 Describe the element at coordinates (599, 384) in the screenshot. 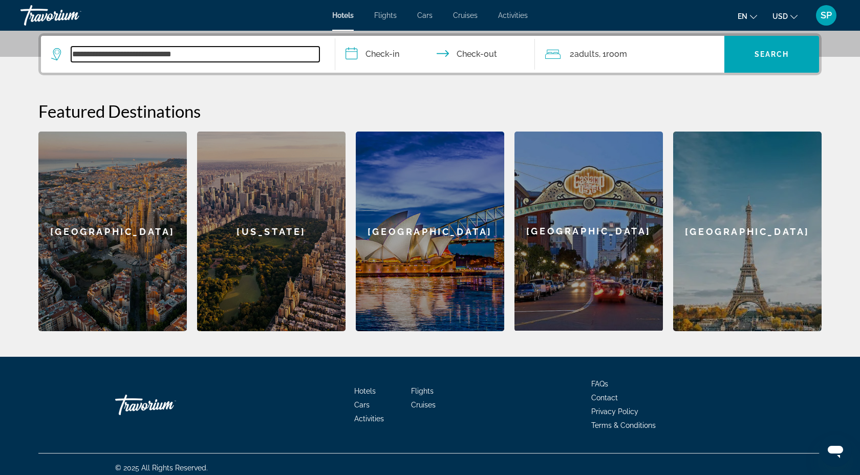

I see `span: FAQs` at that location.